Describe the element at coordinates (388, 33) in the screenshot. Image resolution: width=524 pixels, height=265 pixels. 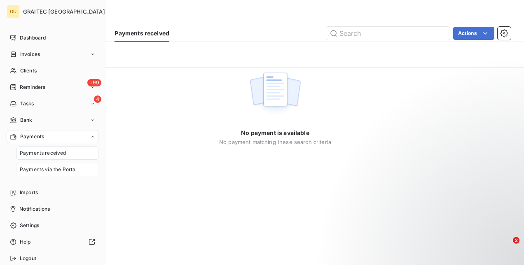
I see `input: Search` at that location.